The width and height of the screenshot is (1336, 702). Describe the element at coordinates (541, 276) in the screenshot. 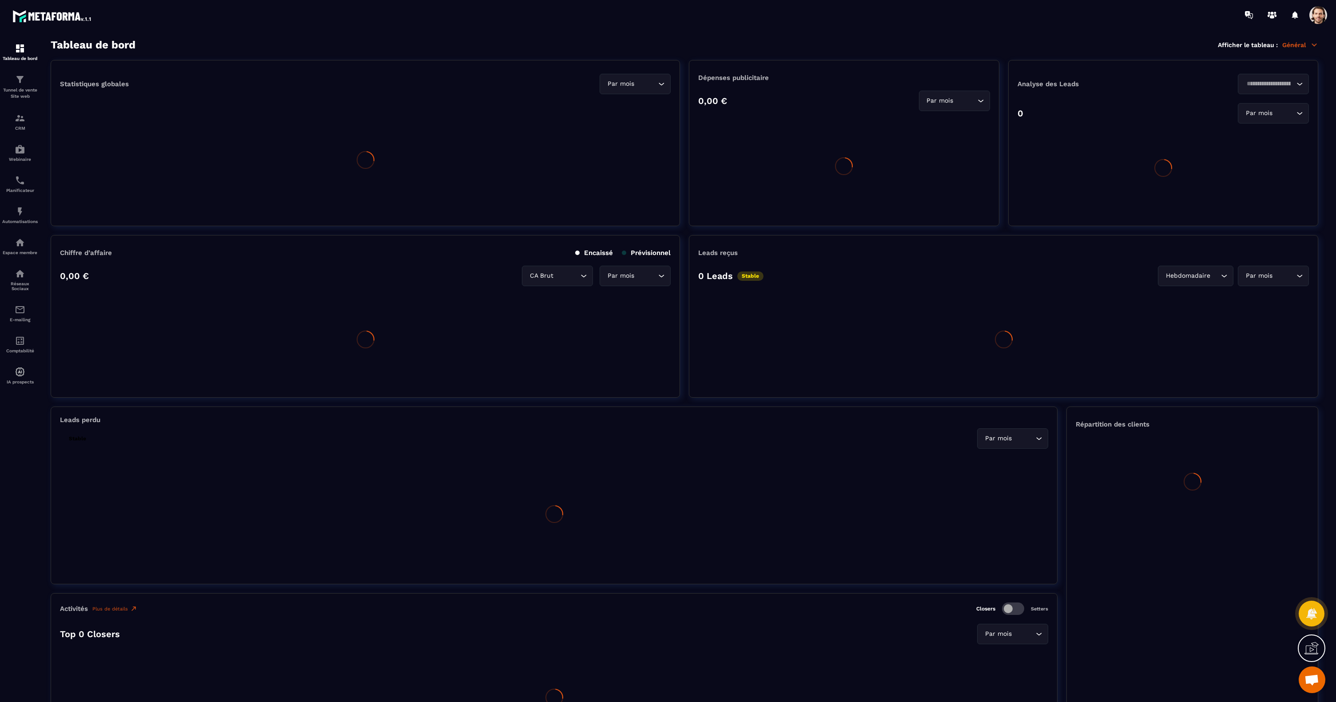

I see `span: CA Brut` at that location.